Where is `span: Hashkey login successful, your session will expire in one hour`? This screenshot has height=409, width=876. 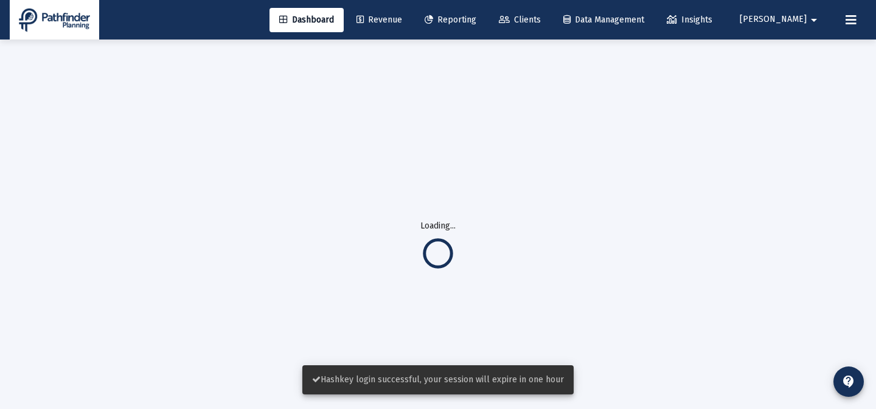 span: Hashkey login successful, your session will expire in one hour is located at coordinates (438, 379).